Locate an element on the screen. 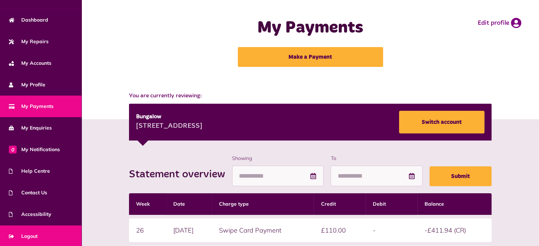 The image size is (539, 246). th: Balance is located at coordinates (455, 204).